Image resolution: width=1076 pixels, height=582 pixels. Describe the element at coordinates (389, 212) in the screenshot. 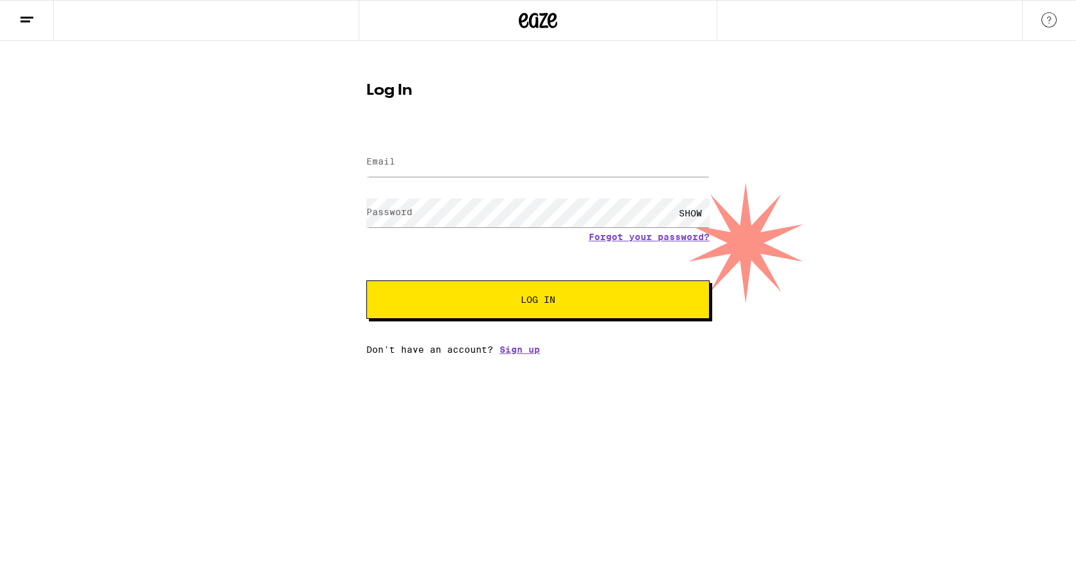

I see `label: Password` at that location.